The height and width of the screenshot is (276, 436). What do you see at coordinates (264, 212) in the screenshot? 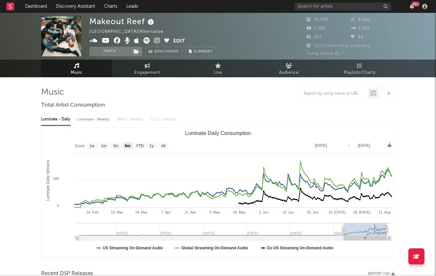
I see `text: 2. Jun` at bounding box center [264, 212].